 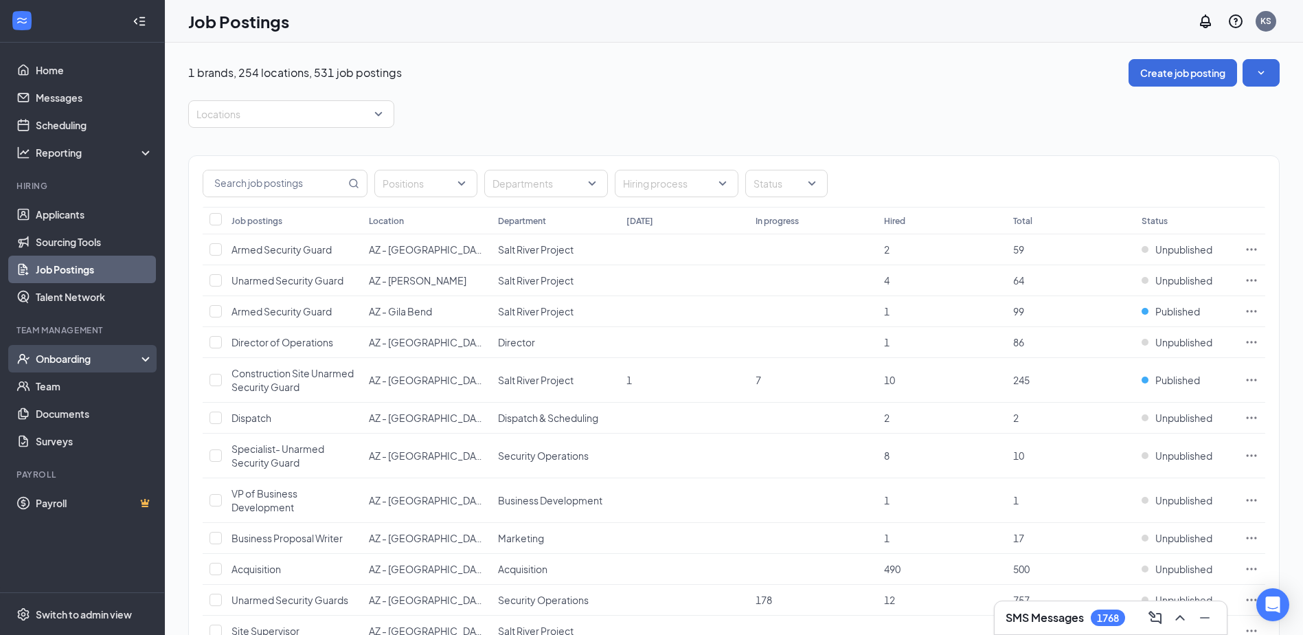 What do you see at coordinates (282, 342) in the screenshot?
I see `span: Director of Operations` at bounding box center [282, 342].